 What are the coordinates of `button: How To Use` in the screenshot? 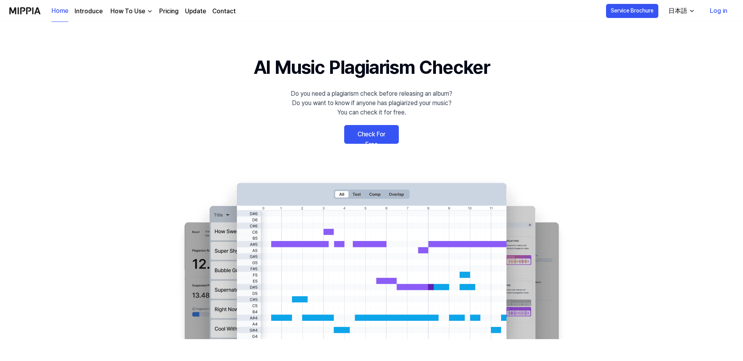 It's located at (131, 11).